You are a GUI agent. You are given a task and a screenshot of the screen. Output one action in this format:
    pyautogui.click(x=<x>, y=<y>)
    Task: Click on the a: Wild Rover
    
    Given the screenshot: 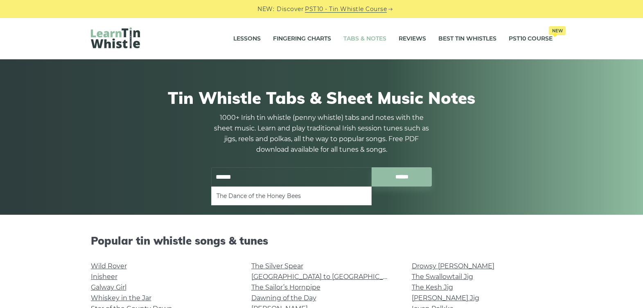 What is the action you would take?
    pyautogui.click(x=109, y=266)
    